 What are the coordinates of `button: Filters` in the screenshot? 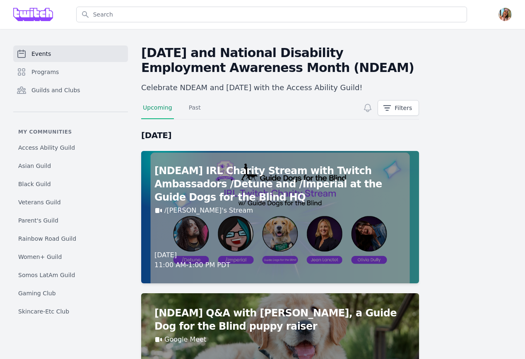 It's located at (398, 108).